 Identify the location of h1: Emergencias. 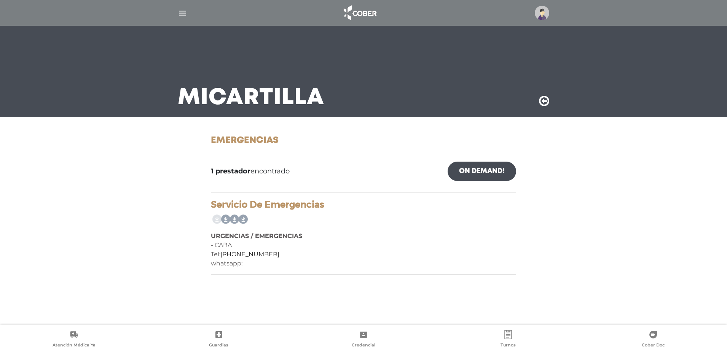
(363, 141).